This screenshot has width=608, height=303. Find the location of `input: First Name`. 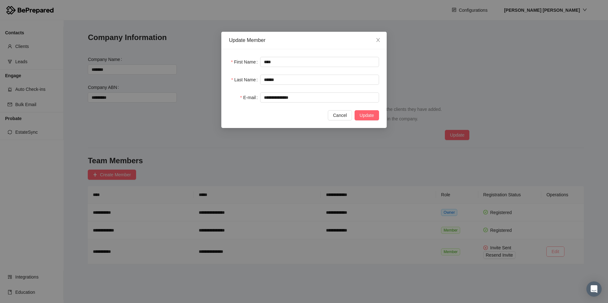

input: First Name is located at coordinates (319, 62).